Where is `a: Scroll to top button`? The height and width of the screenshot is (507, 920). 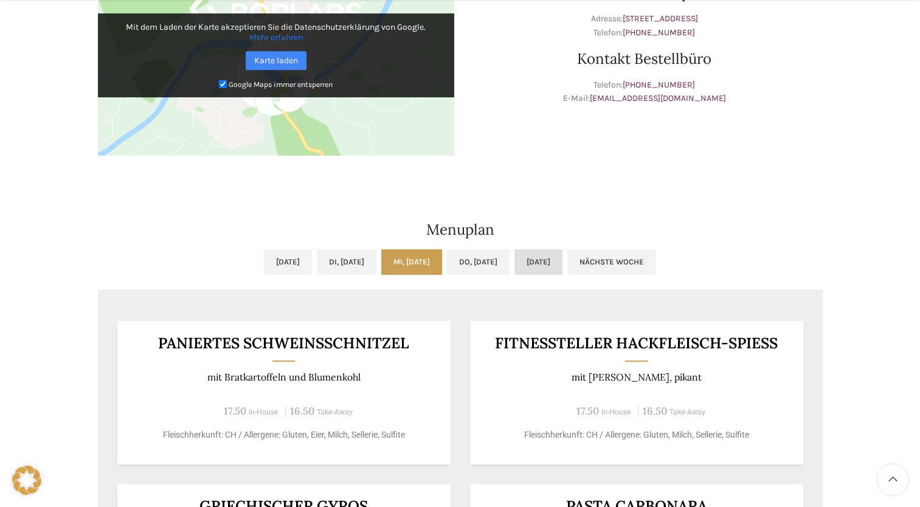 a: Scroll to top button is located at coordinates (892, 480).